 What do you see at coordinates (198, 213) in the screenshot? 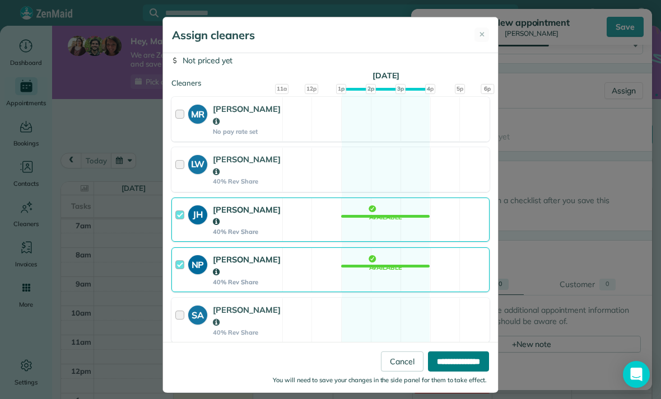
I see `strong: JH` at bounding box center [198, 213].